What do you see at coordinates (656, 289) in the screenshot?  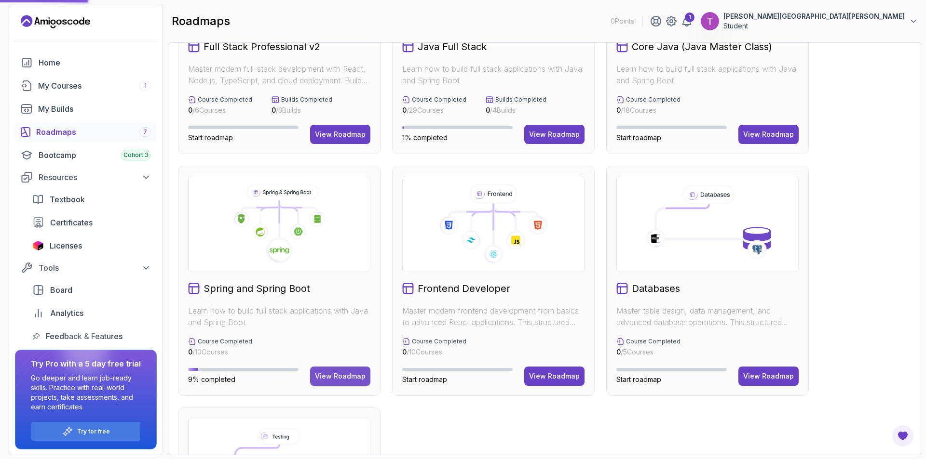 I see `h2: Databases` at bounding box center [656, 289].